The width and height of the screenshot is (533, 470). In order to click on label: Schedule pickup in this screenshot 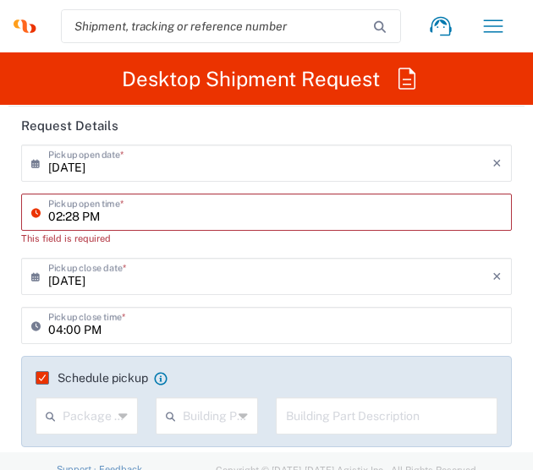, I will do `click(91, 378)`.